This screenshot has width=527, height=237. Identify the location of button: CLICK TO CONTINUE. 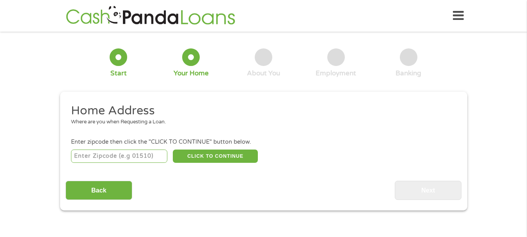
(215, 156).